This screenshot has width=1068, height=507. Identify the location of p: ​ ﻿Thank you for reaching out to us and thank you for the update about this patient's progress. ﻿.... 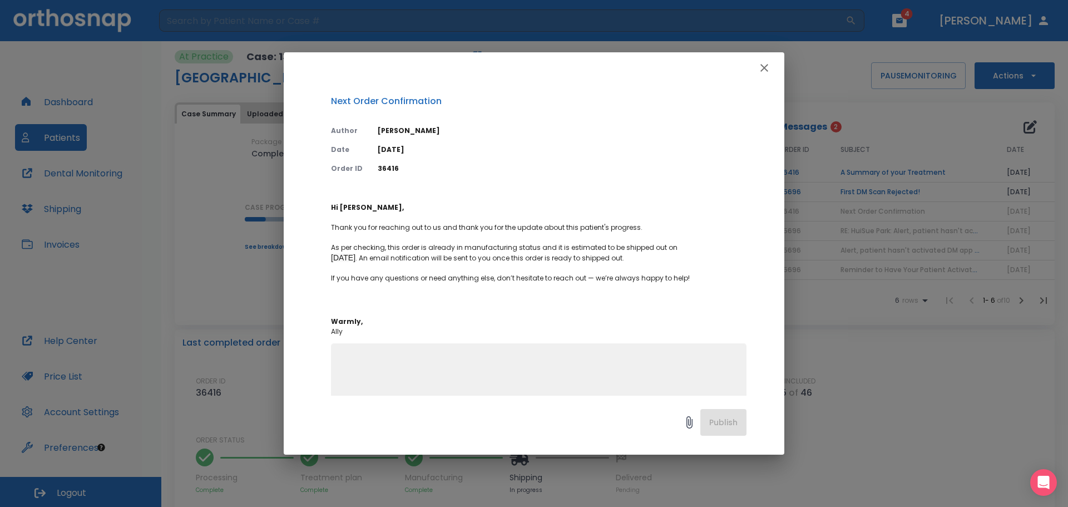
(538, 242).